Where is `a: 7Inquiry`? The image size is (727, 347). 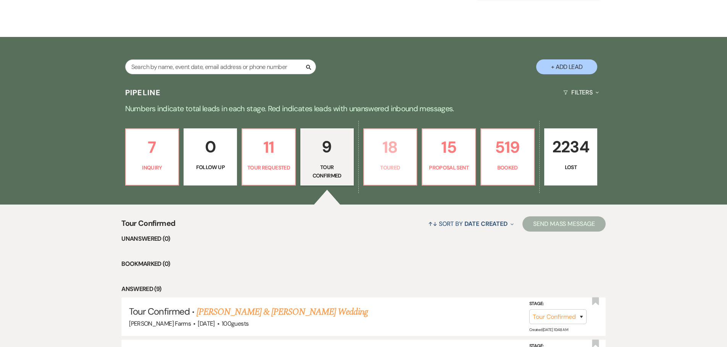
a: 7Inquiry is located at coordinates (152, 157).